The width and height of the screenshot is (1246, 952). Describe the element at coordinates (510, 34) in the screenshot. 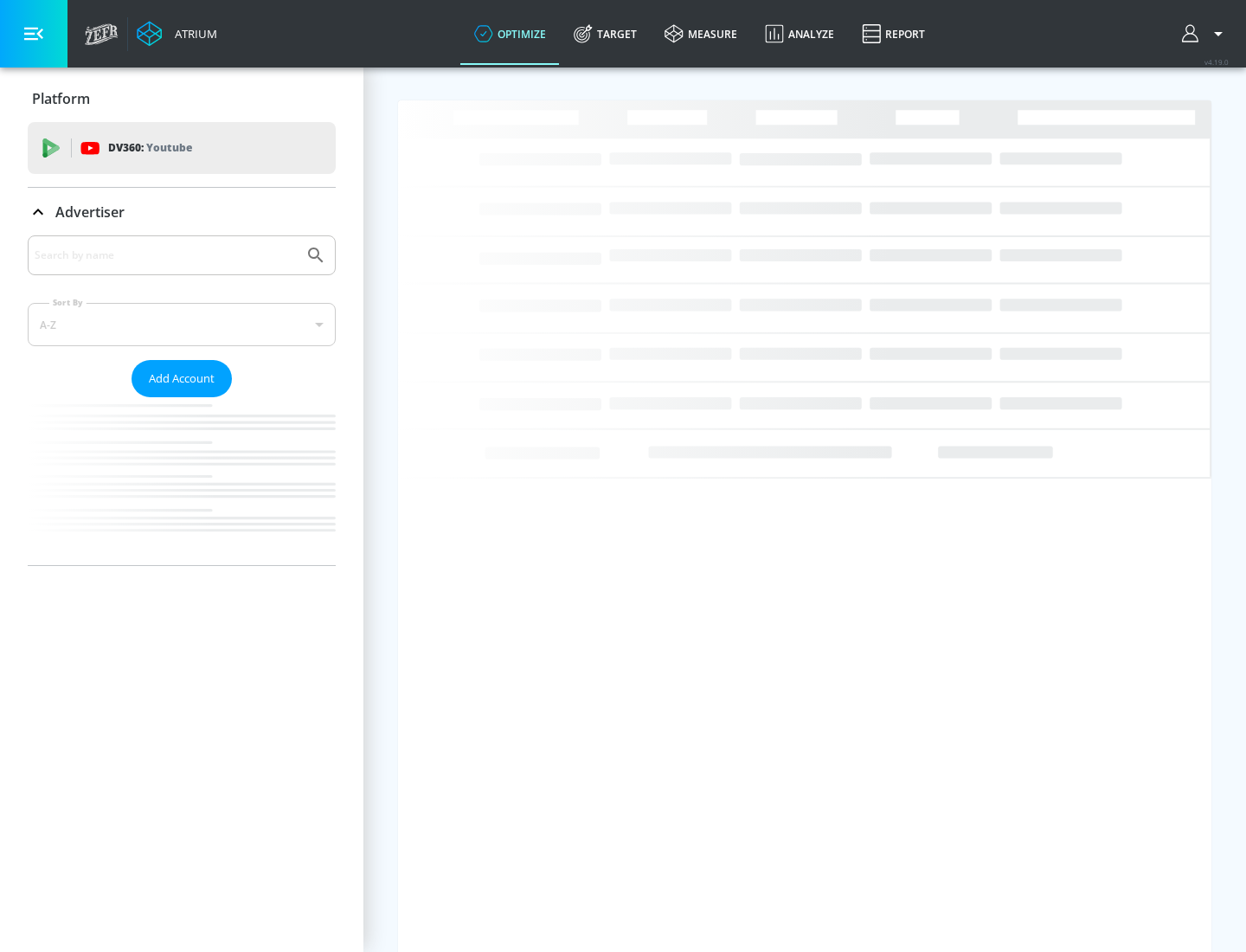

I see `a: optimize` at that location.